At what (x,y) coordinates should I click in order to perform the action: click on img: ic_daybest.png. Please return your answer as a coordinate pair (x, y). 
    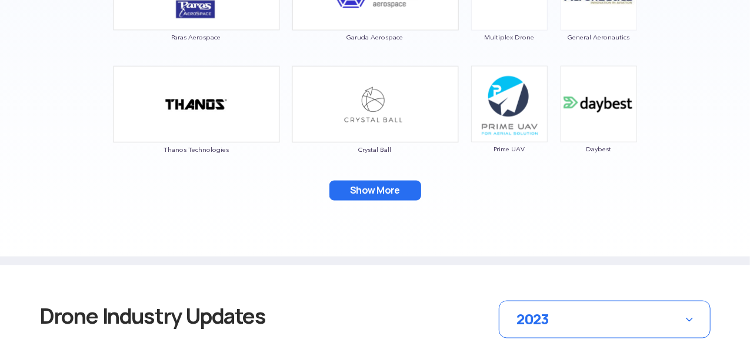
    Looking at the image, I should click on (599, 104).